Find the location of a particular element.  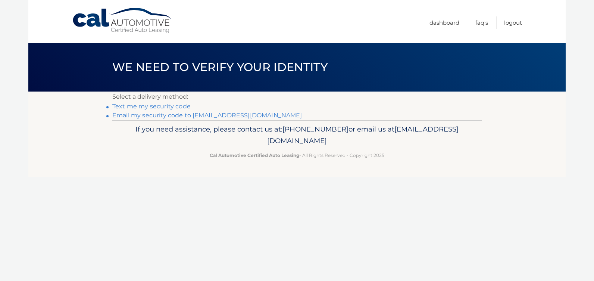

p: If you need assistance, please contact us at: or email us at is located at coordinates (297, 135).